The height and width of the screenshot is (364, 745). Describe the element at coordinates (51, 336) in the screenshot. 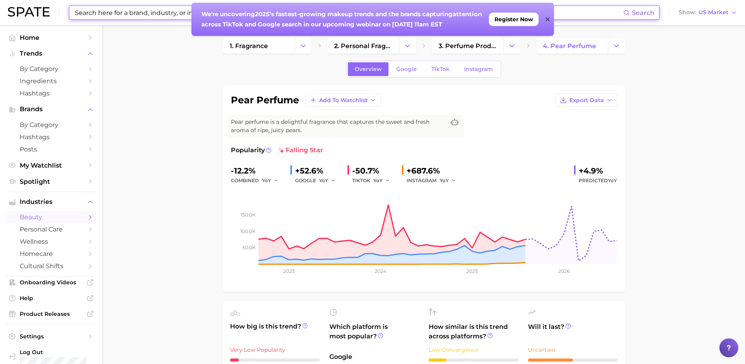

I see `span: Settings` at that location.